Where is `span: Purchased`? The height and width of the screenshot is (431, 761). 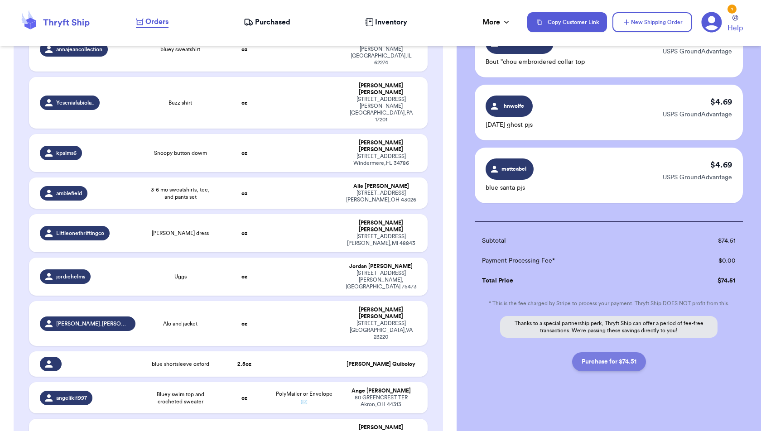 span: Purchased is located at coordinates (273, 22).